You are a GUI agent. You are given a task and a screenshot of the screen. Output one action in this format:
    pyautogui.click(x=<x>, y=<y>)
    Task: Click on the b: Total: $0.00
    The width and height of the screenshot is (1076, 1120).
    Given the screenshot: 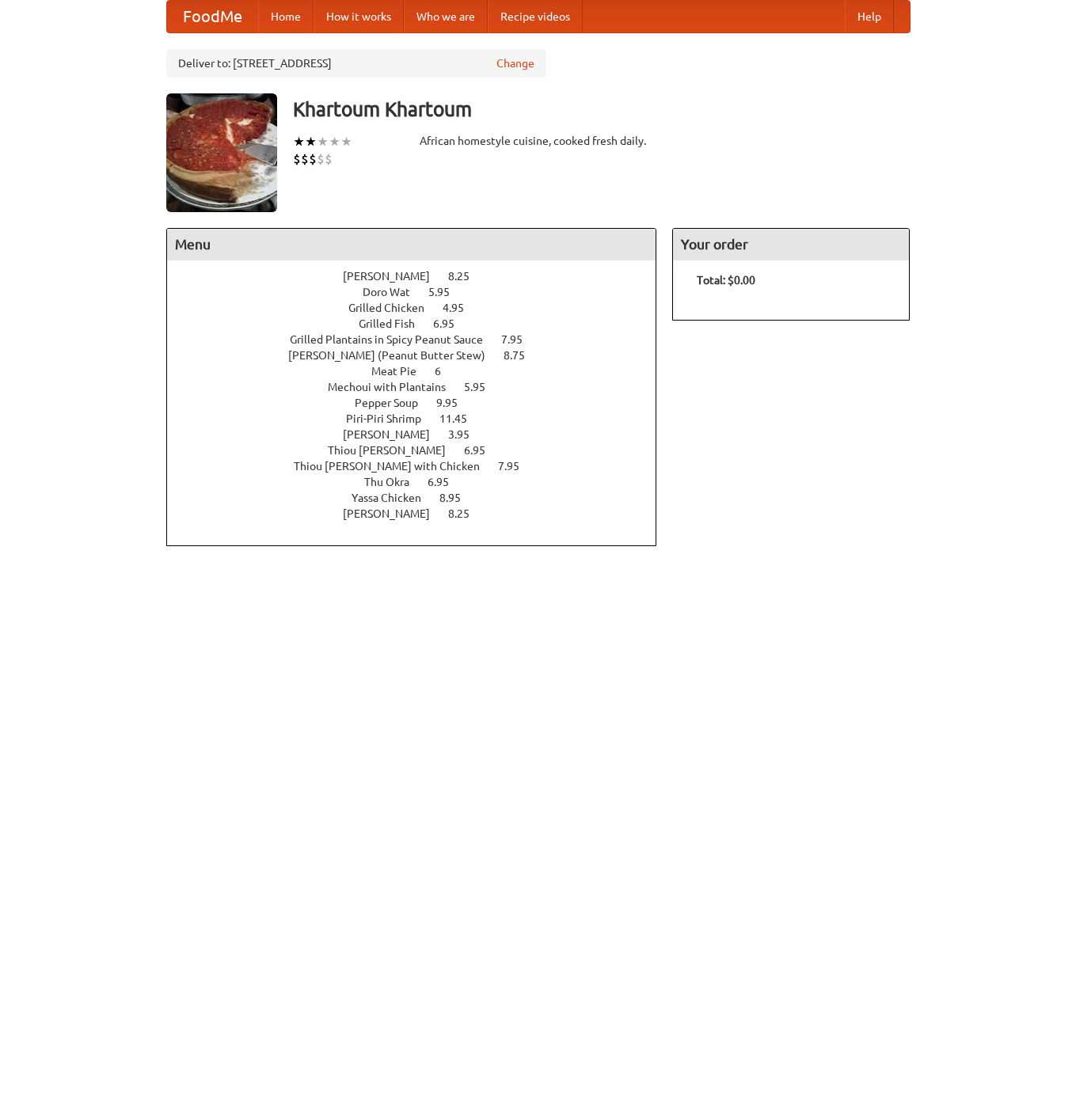 What is the action you would take?
    pyautogui.click(x=726, y=280)
    